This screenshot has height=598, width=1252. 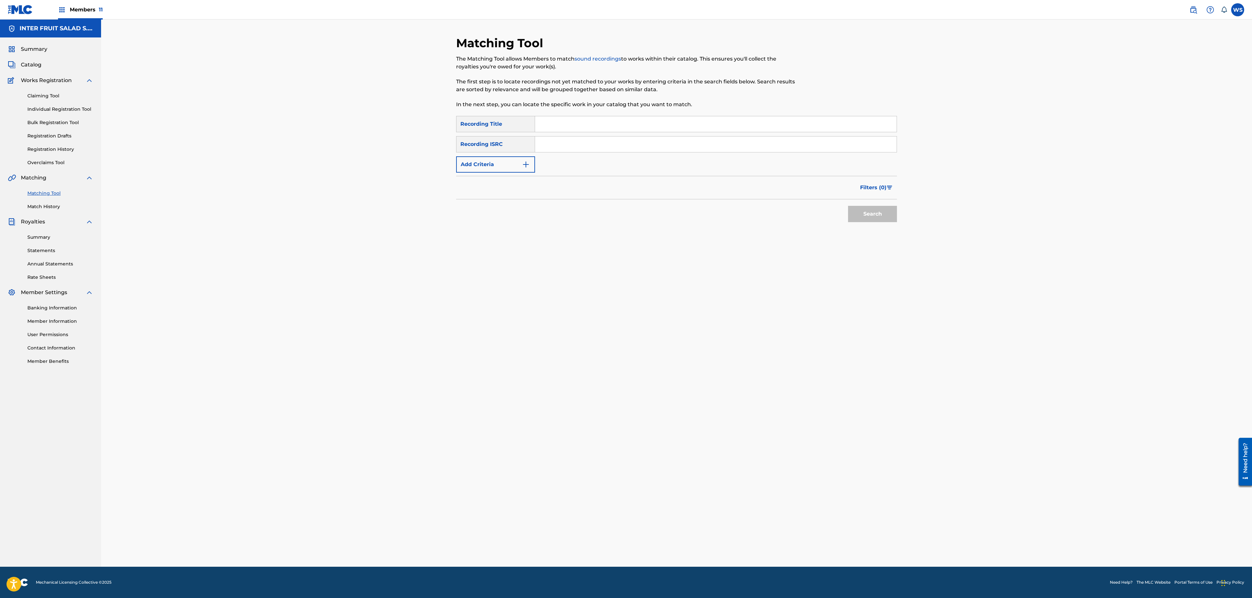 I want to click on img: Accounts, so click(x=12, y=29).